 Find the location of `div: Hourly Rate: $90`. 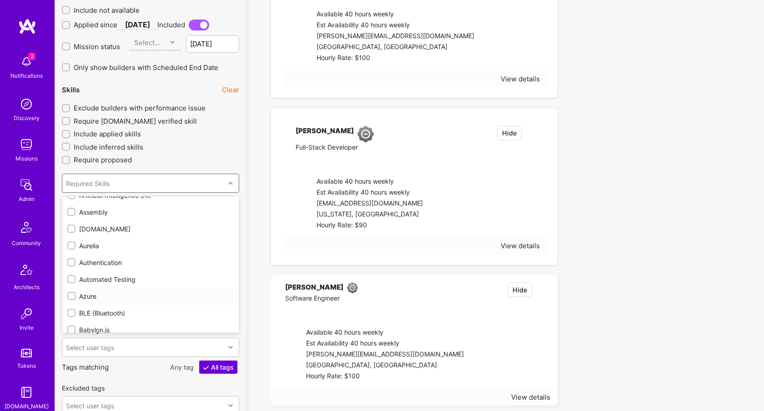

div: Hourly Rate: $90 is located at coordinates (372, 225).